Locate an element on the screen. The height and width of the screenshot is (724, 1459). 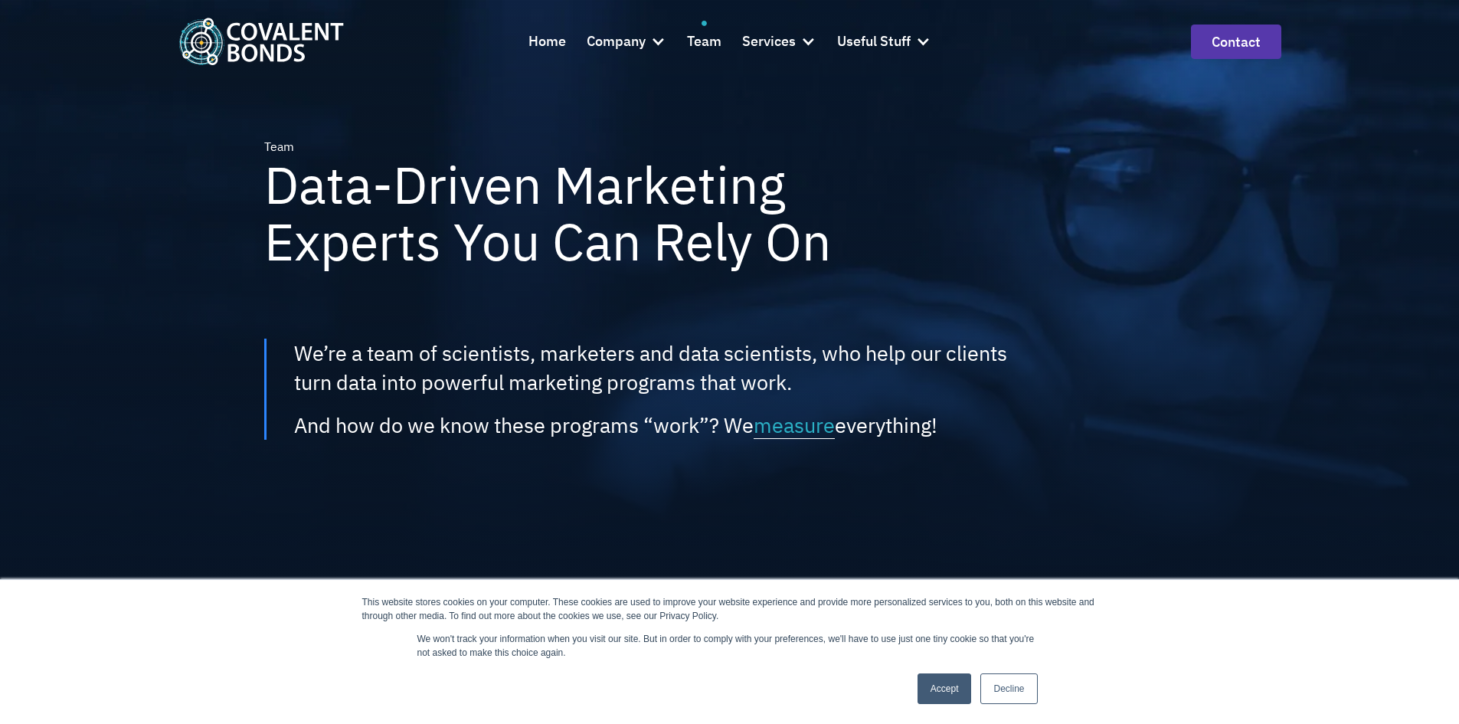
div: This website stores cookies on your computer. These cookies are used to improve your website expe... is located at coordinates (730, 609).